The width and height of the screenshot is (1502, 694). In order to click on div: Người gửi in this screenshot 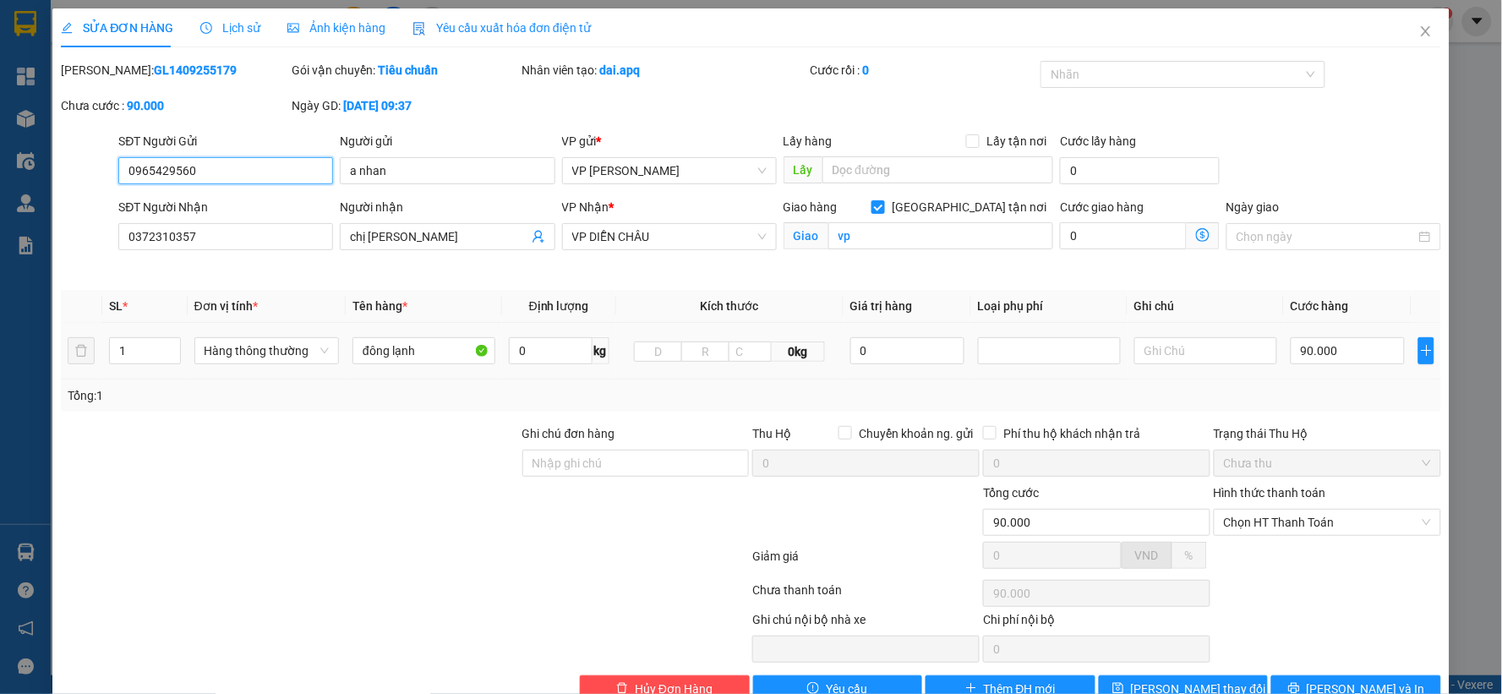, I will do `click(447, 141)`.